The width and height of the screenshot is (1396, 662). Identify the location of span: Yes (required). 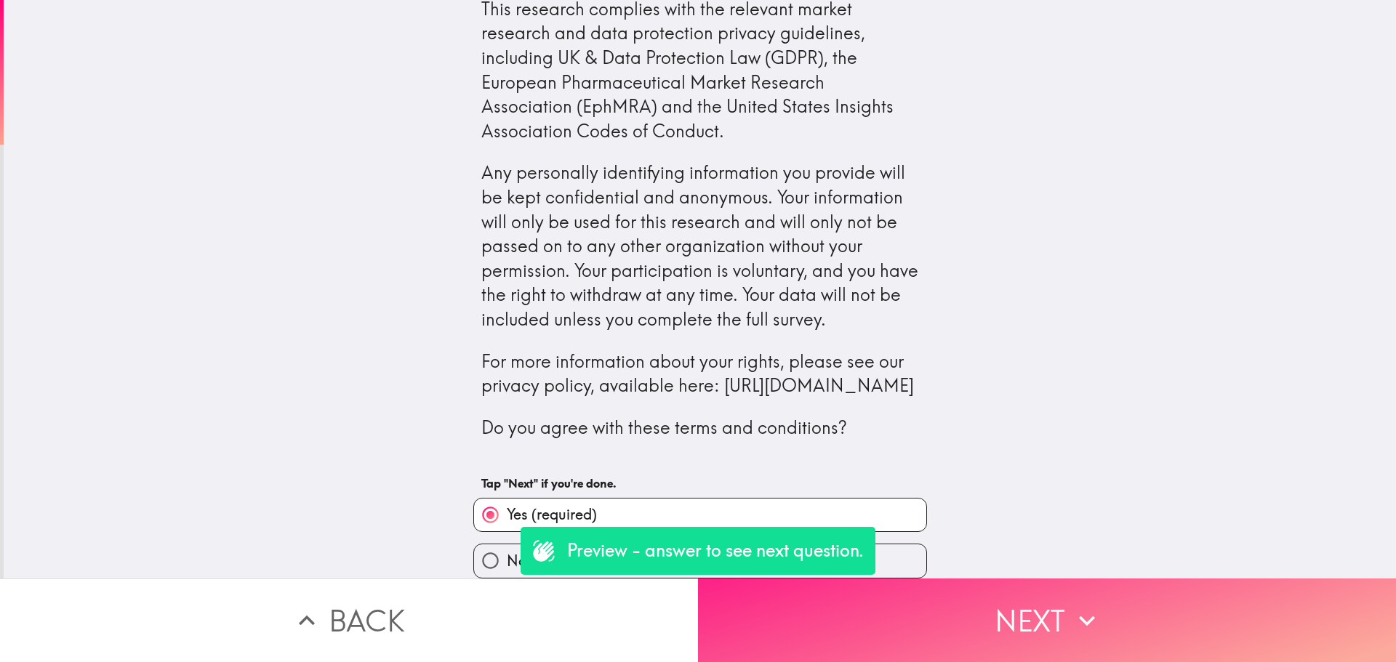
(552, 515).